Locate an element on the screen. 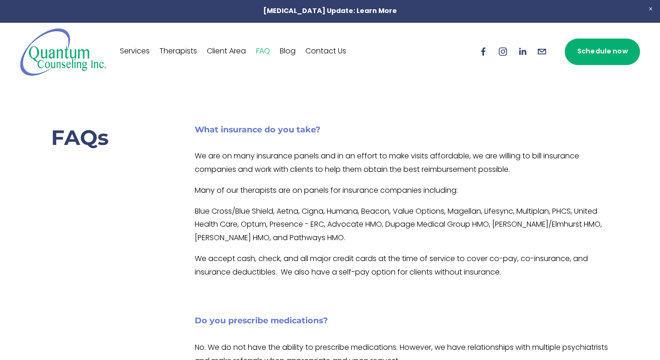  p: Many of our therapists are on panels for insurance companies including: is located at coordinates (402, 191).